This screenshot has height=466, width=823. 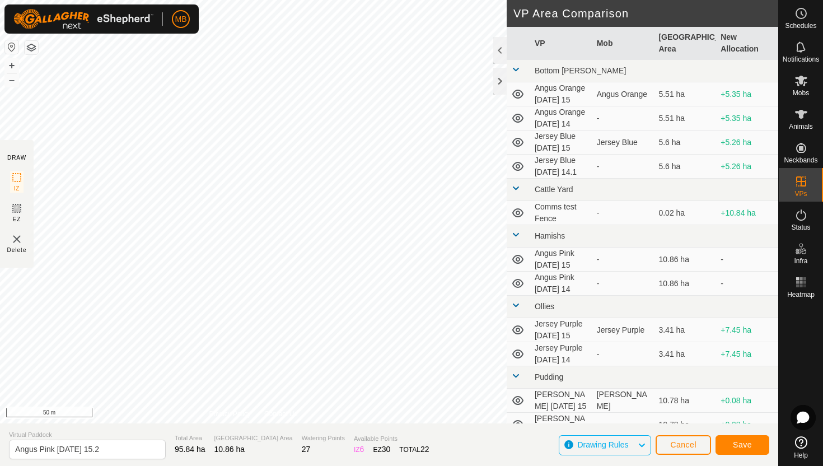 What do you see at coordinates (31, 48) in the screenshot?
I see `button: Map Layers` at bounding box center [31, 48].